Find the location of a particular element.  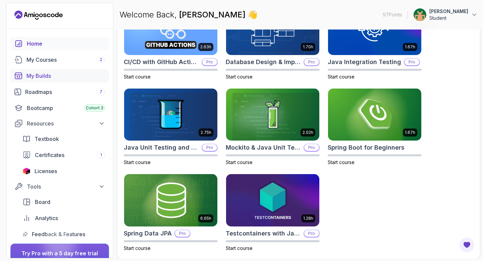

span: Feedback & Features is located at coordinates (58, 234).